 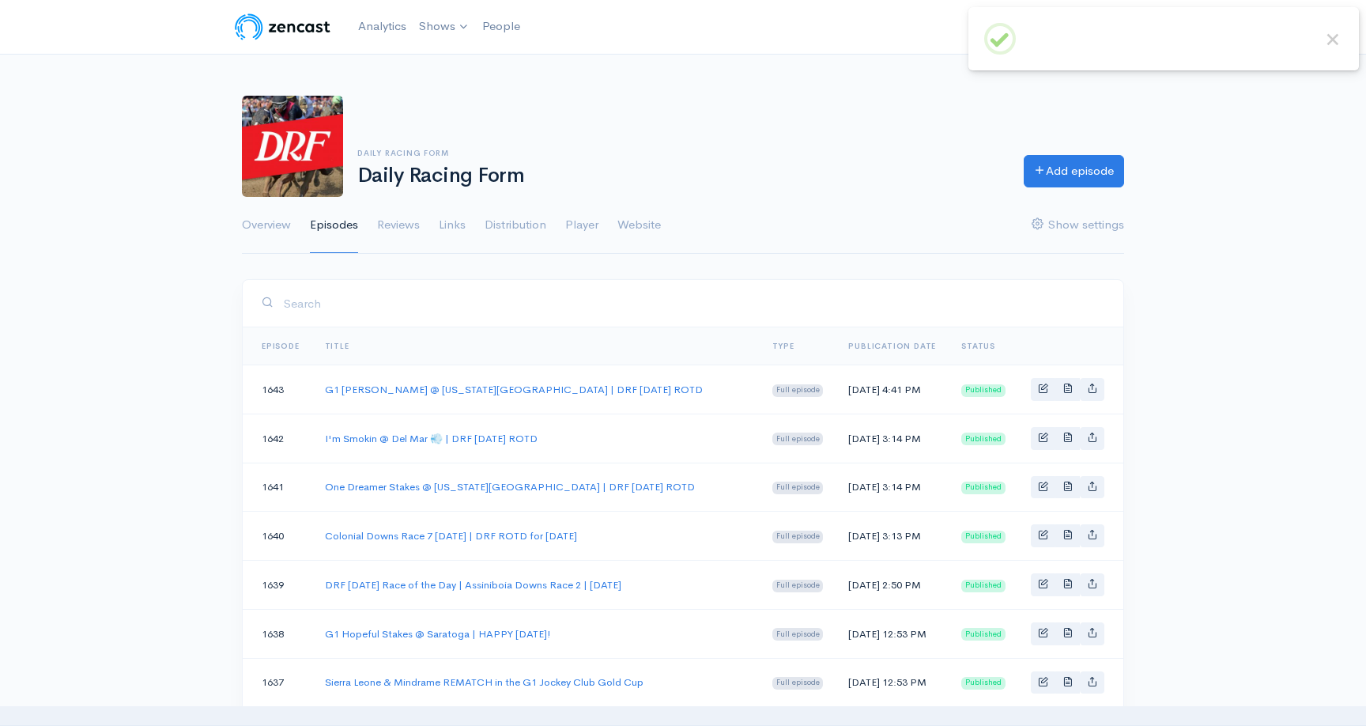 I want to click on a: Distribution, so click(x=515, y=225).